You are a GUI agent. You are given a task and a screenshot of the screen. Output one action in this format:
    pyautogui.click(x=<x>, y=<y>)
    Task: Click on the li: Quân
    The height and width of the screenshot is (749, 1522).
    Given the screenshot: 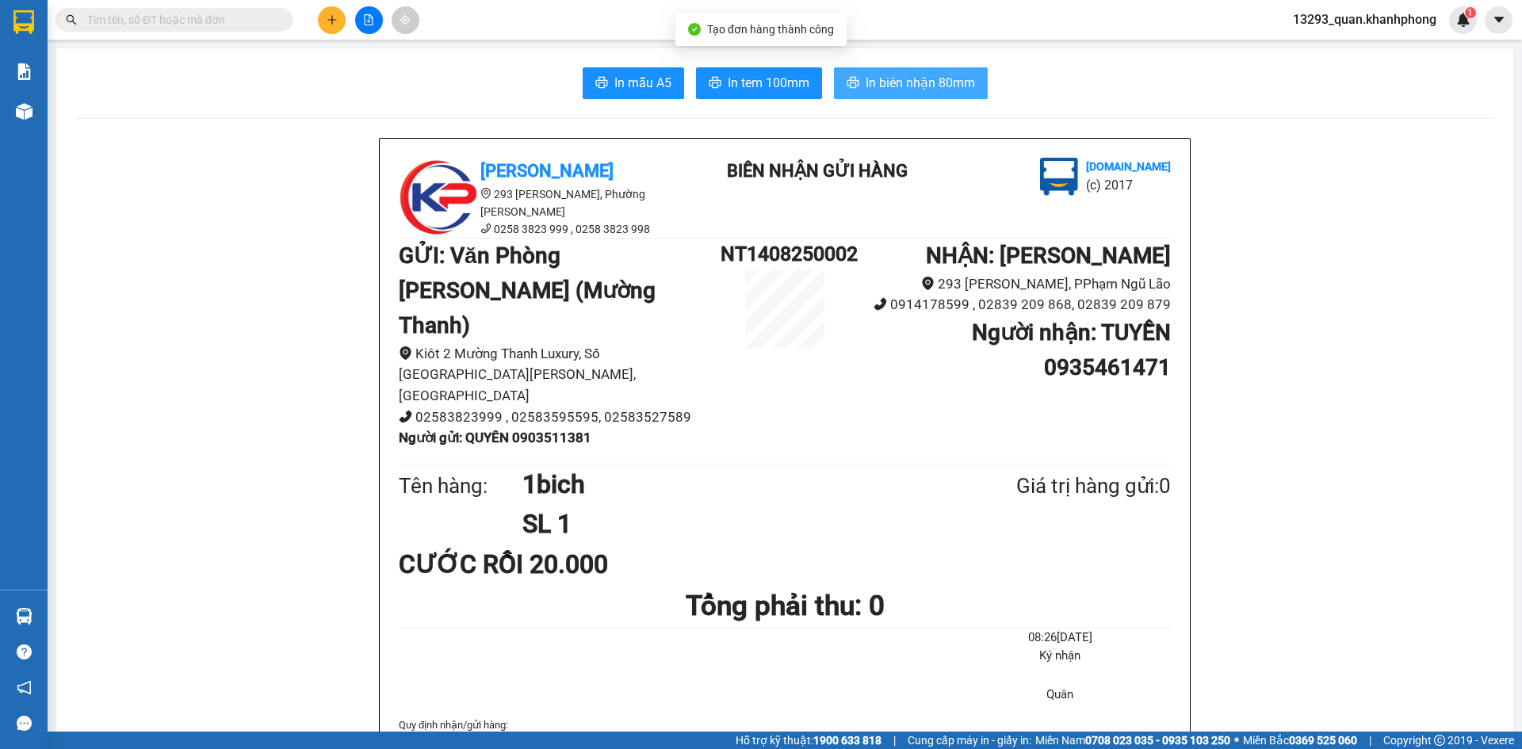 What is the action you would take?
    pyautogui.click(x=1060, y=695)
    